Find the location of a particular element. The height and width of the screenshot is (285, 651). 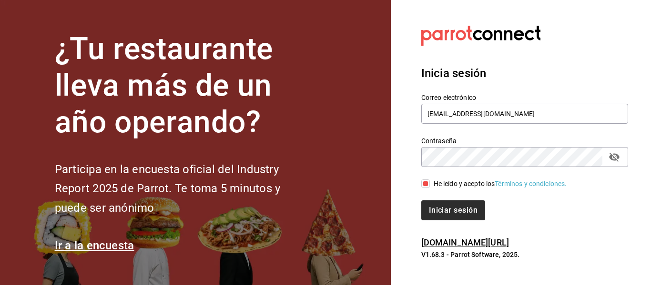

h3: Inicia sesión is located at coordinates (524, 73).